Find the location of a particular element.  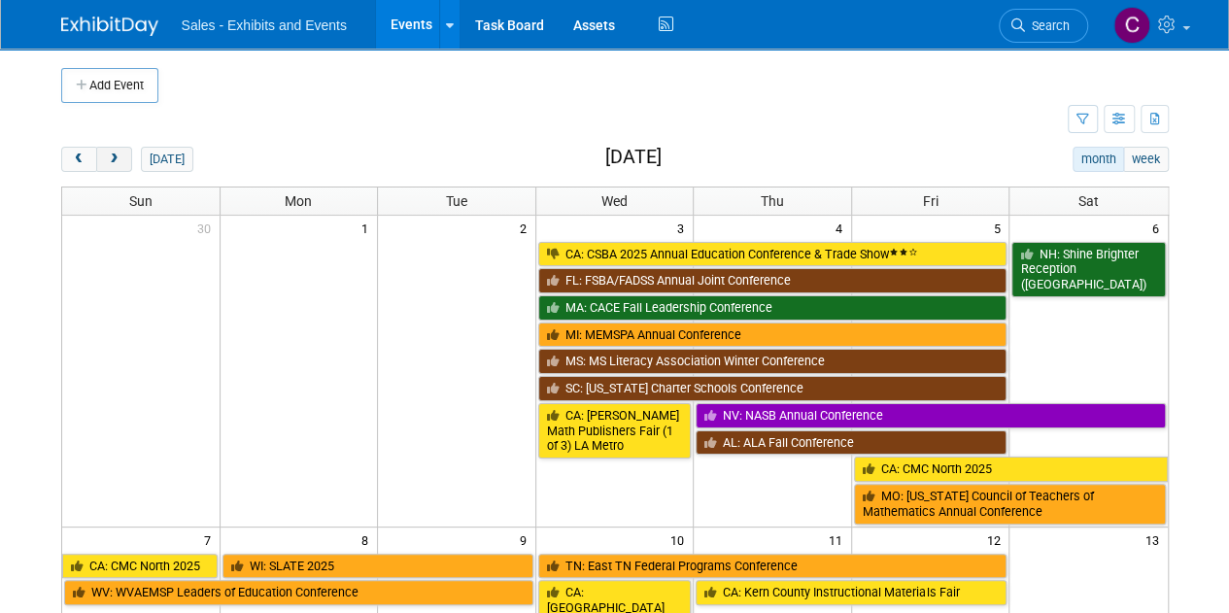

span: 6 is located at coordinates (1159, 227).